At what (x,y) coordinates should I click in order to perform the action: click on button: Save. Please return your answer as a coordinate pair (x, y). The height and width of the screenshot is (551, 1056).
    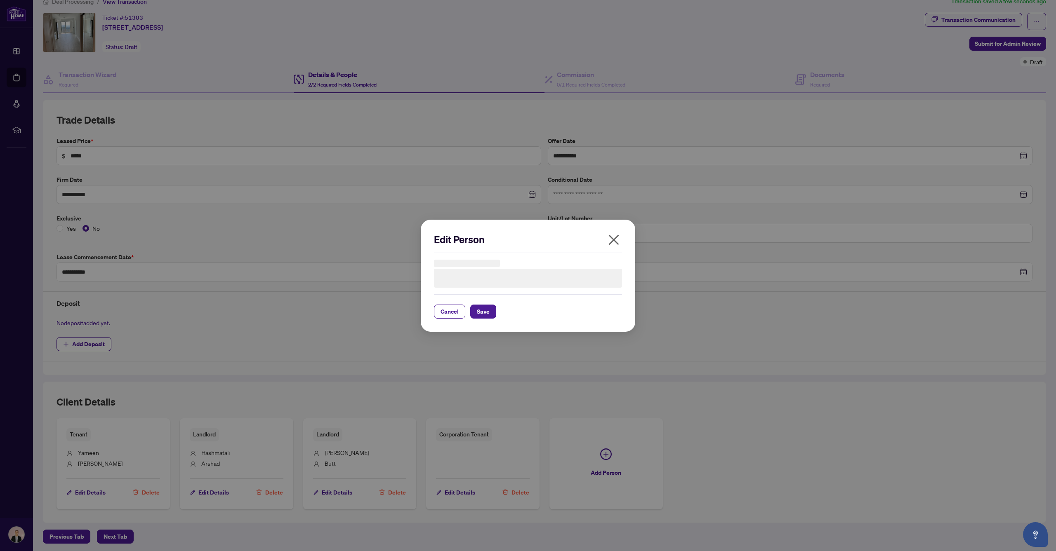
    Looking at the image, I should click on (483, 312).